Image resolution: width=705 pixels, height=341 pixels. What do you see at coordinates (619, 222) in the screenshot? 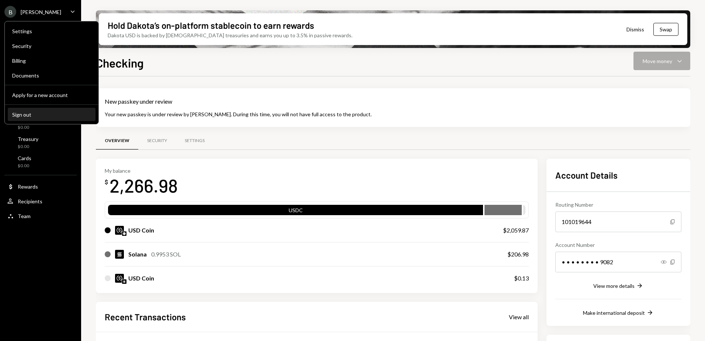
I see `div: 101019644` at bounding box center [619, 222].